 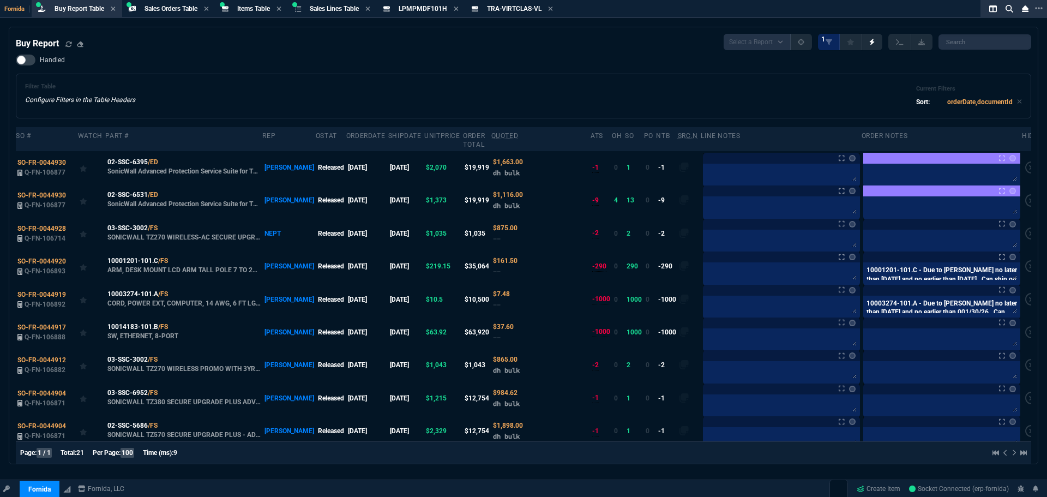 I want to click on p: SONICWALL TZ270 WIRELESS PROMO WITH 3YR ADVANCED AND 1YR CSE, so click(x=184, y=369).